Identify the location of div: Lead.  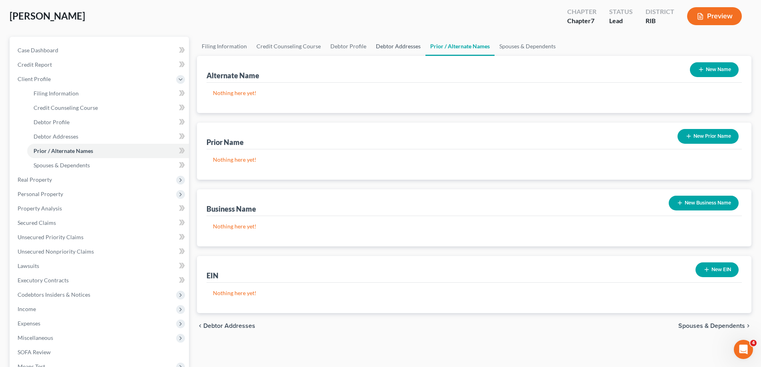
(621, 21).